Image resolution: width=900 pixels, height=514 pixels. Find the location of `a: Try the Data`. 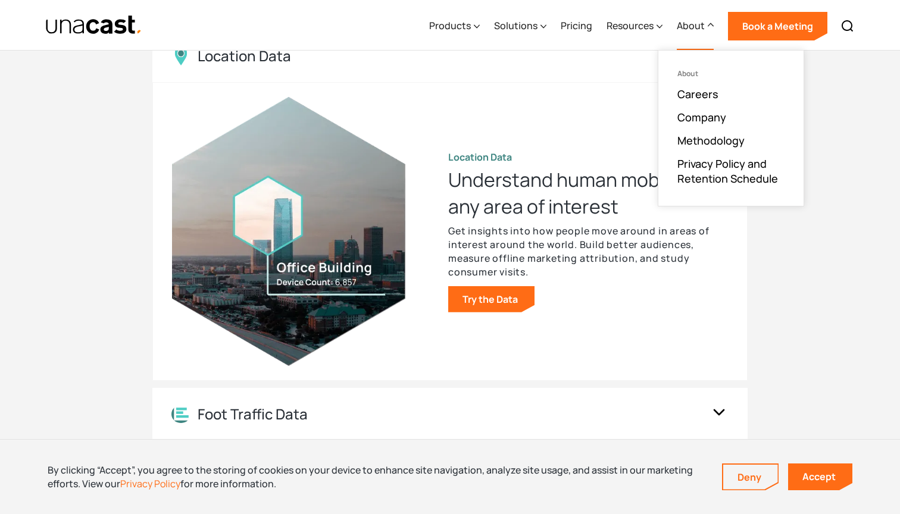

a: Try the Data is located at coordinates (491, 299).